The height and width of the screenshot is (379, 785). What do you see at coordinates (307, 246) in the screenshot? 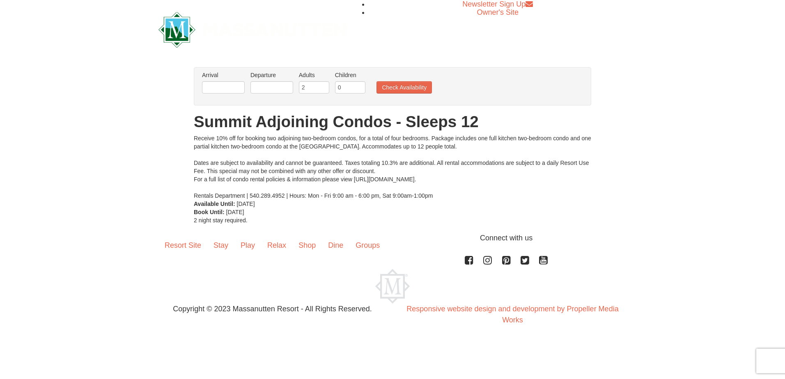
I see `a: Shop` at bounding box center [307, 246].